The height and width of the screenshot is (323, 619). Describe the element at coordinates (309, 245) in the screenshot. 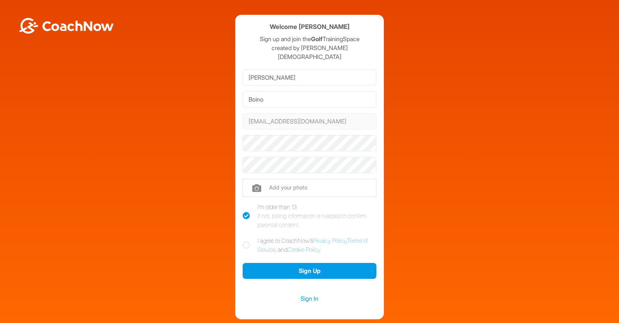

I see `label: I agree to CoachNow's , , and .` at that location.